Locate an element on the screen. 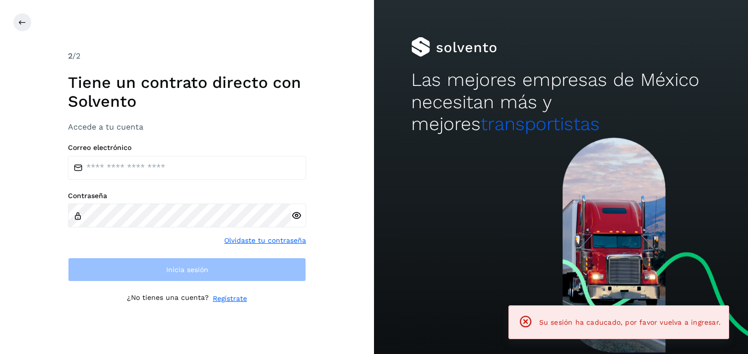 Image resolution: width=748 pixels, height=354 pixels. h1: Tiene un contrato directo con Solvento is located at coordinates (187, 92).